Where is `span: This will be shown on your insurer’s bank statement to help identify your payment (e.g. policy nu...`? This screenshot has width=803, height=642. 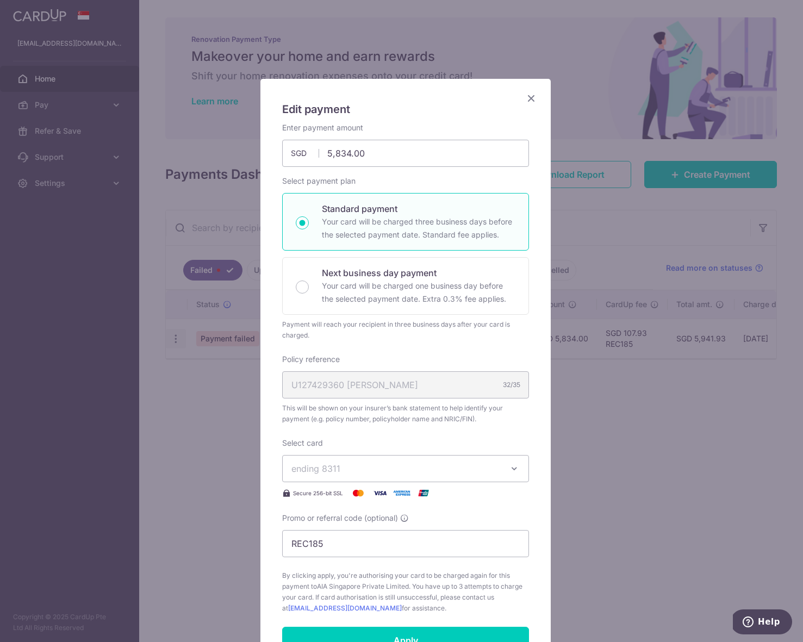 span: This will be shown on your insurer’s bank statement to help identify your payment (e.g. policy nu... is located at coordinates (406, 414).